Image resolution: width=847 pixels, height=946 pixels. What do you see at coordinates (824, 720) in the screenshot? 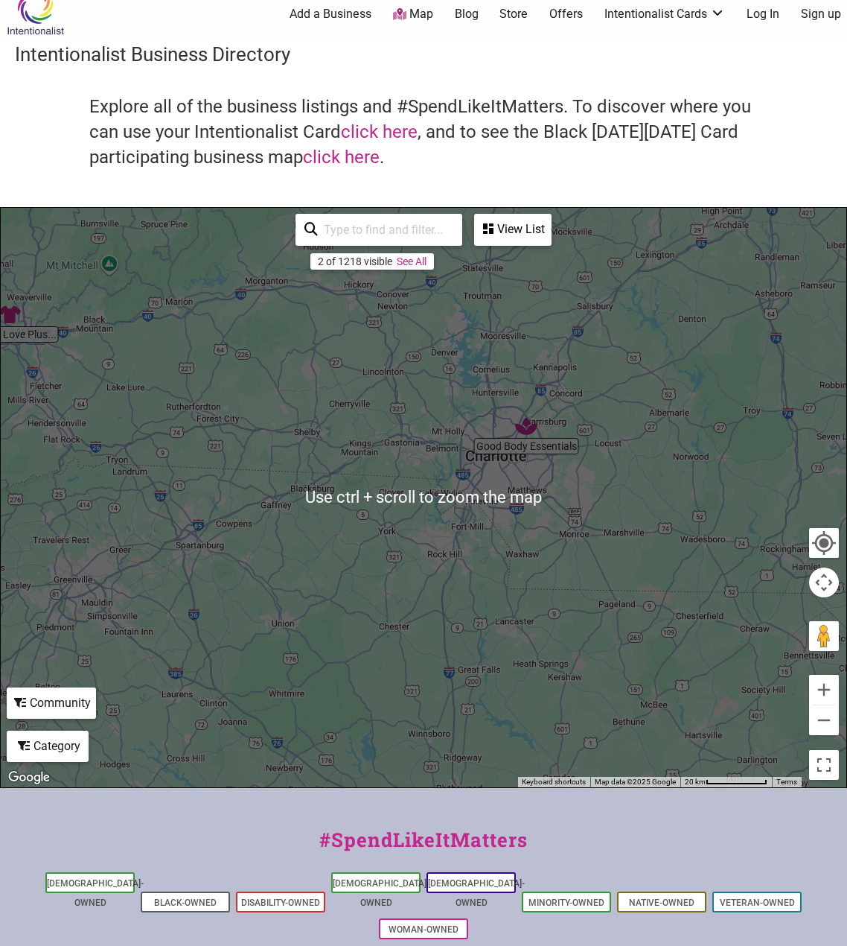
I see `button: Zoom out` at bounding box center [824, 720].